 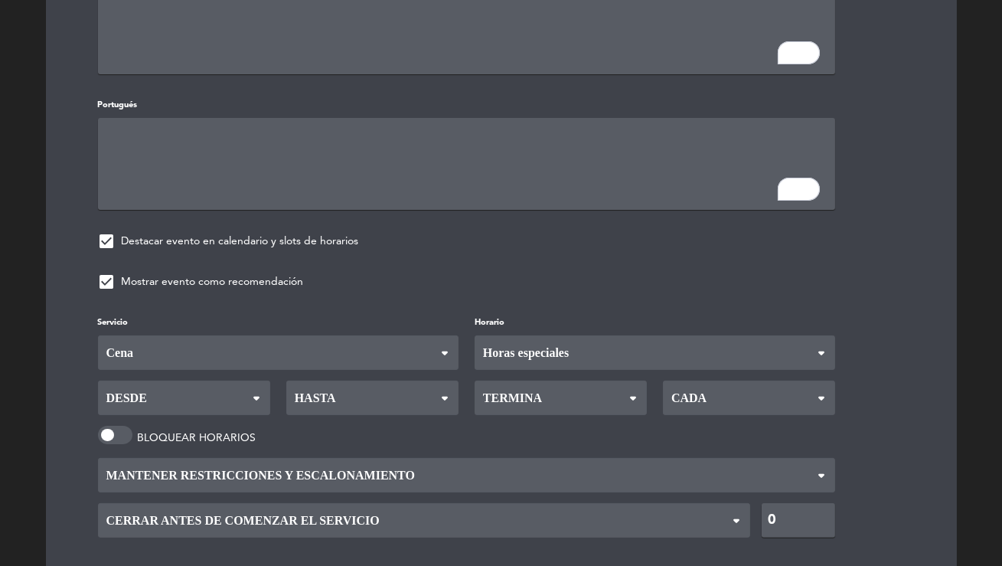 I want to click on span: Cada, so click(x=687, y=397).